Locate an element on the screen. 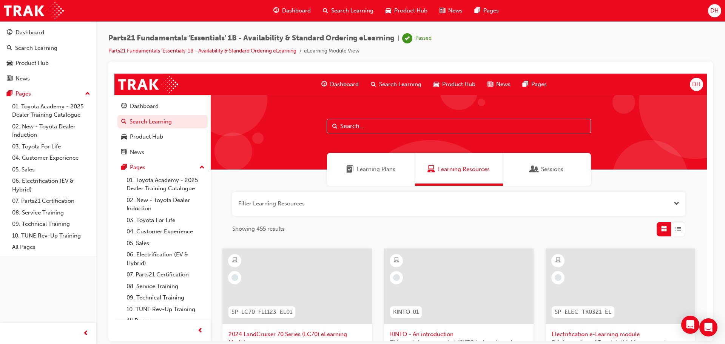 This screenshot has width=725, height=344. a: 01. Toyota Academy - 2025 Dealer Training Catalogue is located at coordinates (51, 111).